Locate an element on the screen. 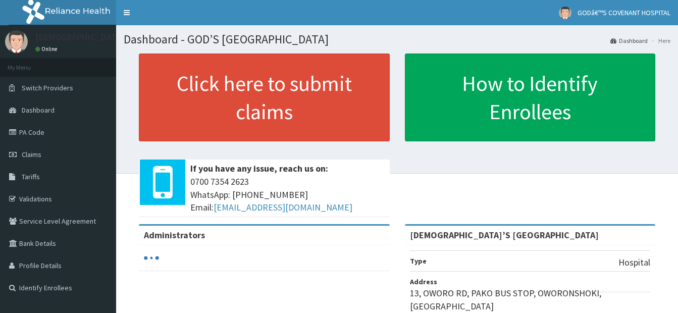  a: Click here to submit claims is located at coordinates (264, 97).